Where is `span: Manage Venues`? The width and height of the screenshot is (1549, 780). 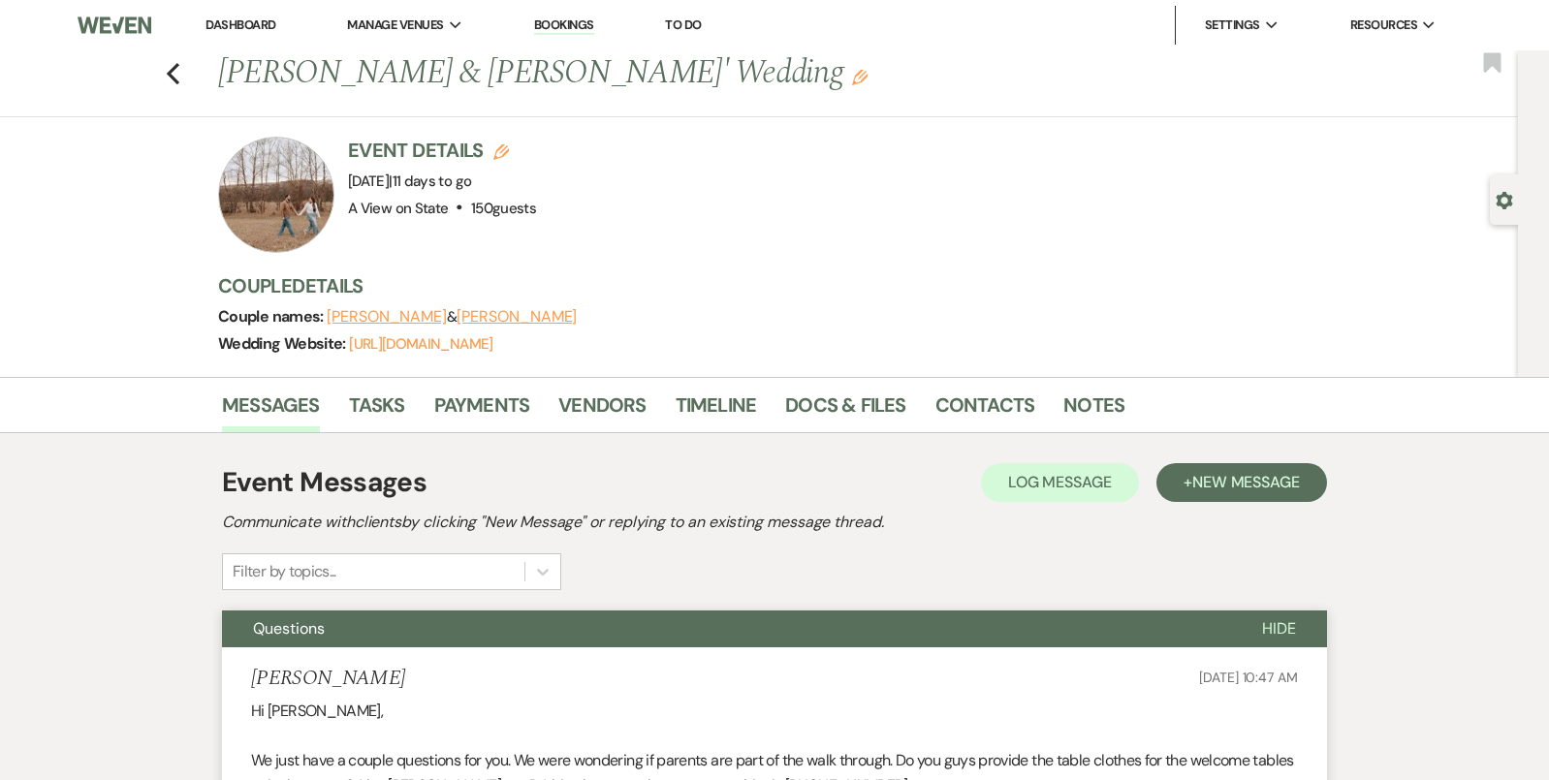 span: Manage Venues is located at coordinates (395, 25).